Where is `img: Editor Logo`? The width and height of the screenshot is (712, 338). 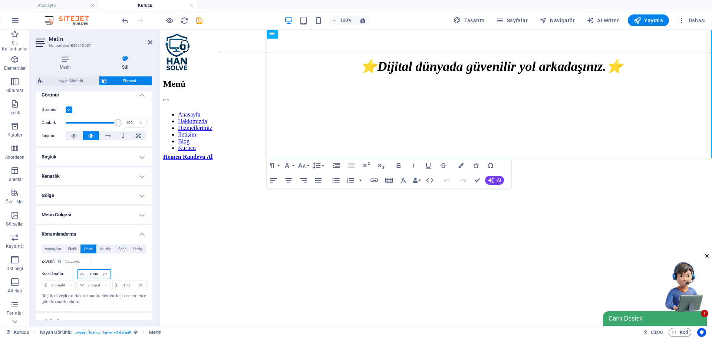
img: Editor Logo is located at coordinates (70, 20).